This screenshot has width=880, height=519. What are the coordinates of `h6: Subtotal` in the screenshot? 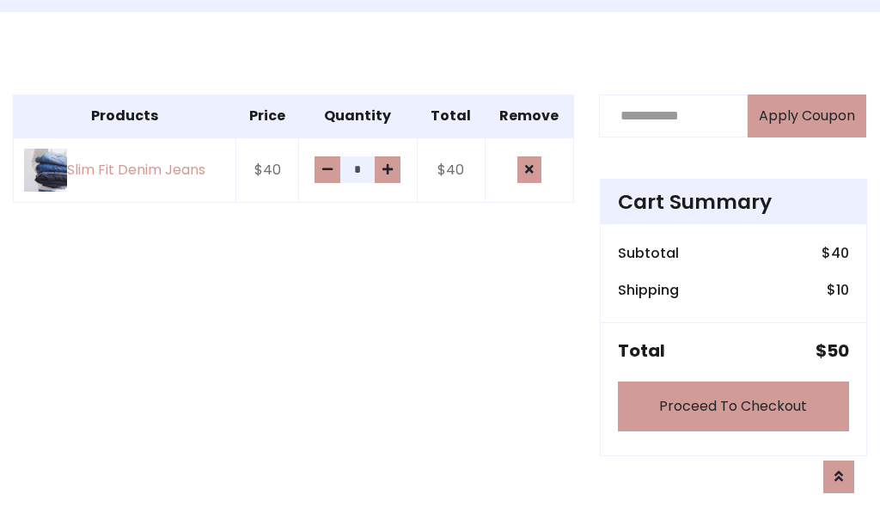 It's located at (648, 253).